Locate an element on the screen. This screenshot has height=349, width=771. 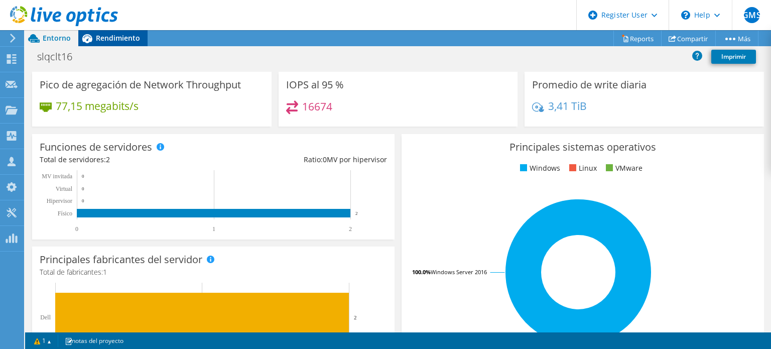
span: GMS is located at coordinates (751, 15).